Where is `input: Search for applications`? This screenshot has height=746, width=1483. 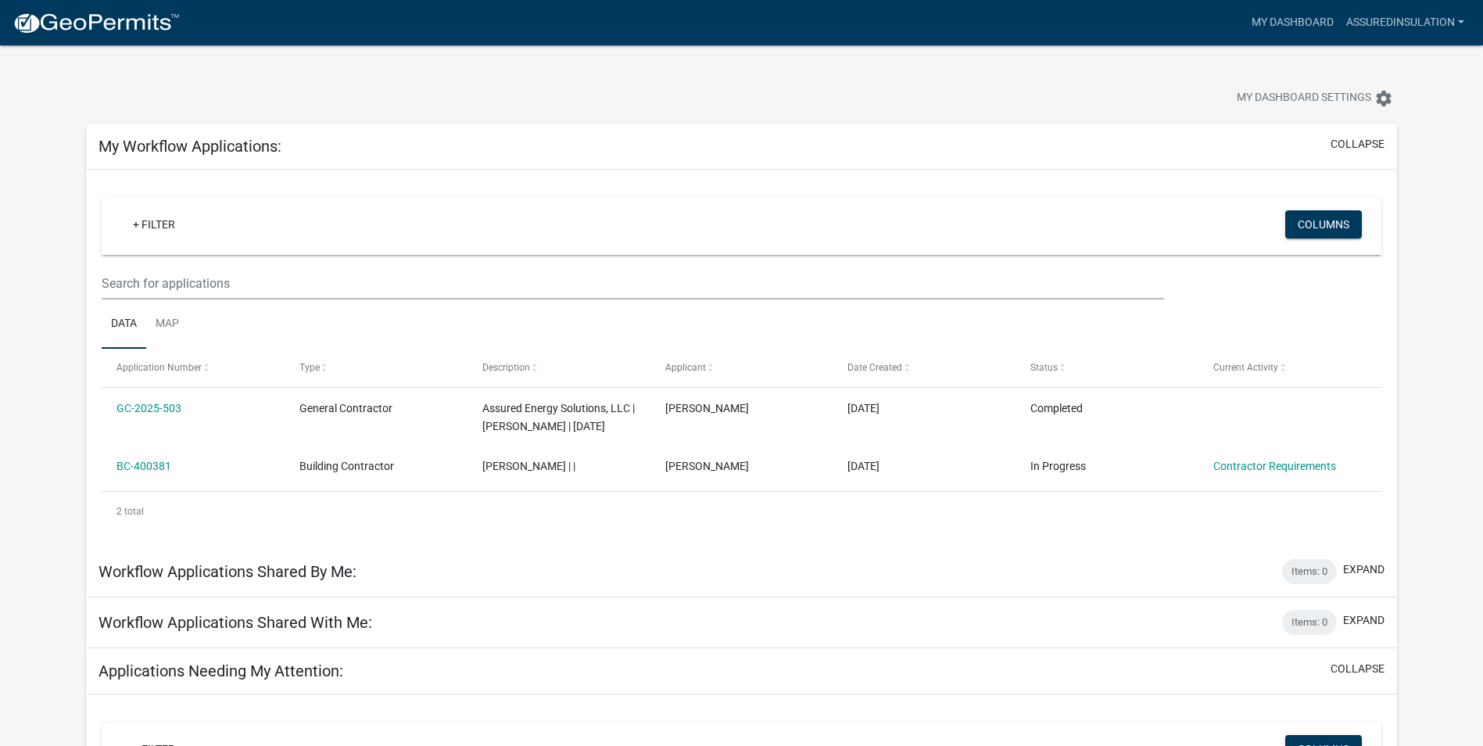 input: Search for applications is located at coordinates (632, 283).